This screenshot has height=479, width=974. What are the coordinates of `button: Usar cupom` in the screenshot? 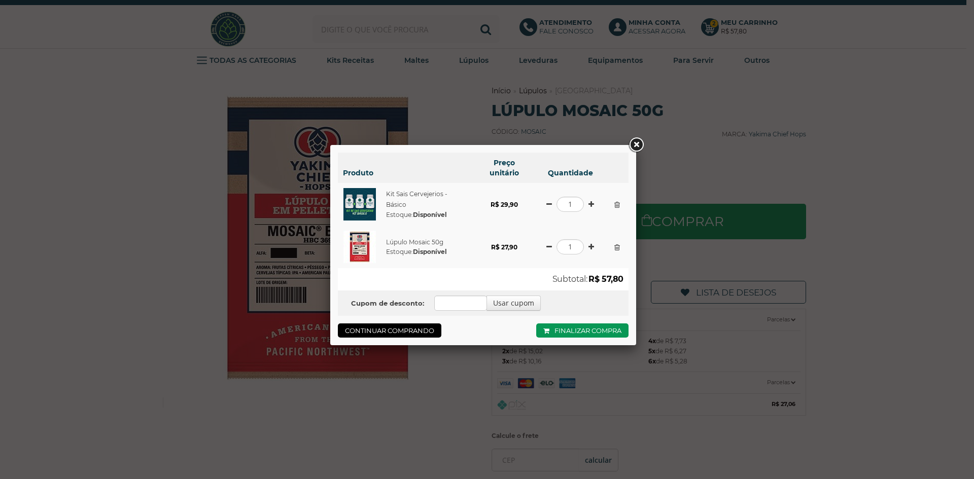 It's located at (513, 303).